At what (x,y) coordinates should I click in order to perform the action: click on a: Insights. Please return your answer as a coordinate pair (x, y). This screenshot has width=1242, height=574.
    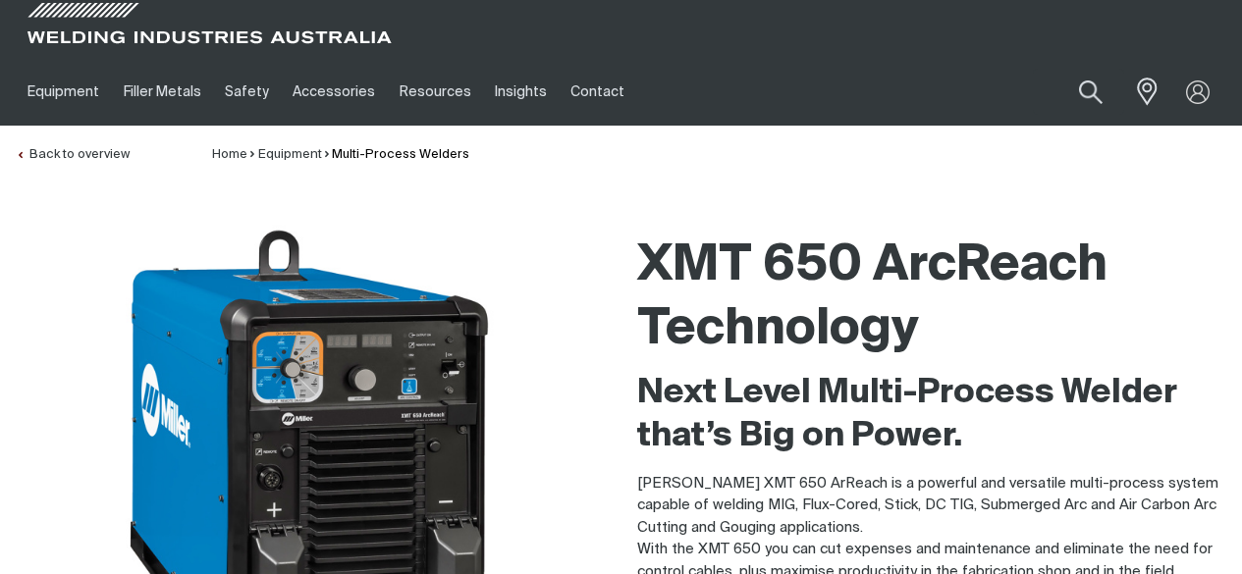
    Looking at the image, I should click on (520, 91).